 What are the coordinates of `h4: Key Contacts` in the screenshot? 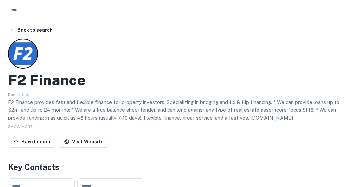 It's located at (180, 167).